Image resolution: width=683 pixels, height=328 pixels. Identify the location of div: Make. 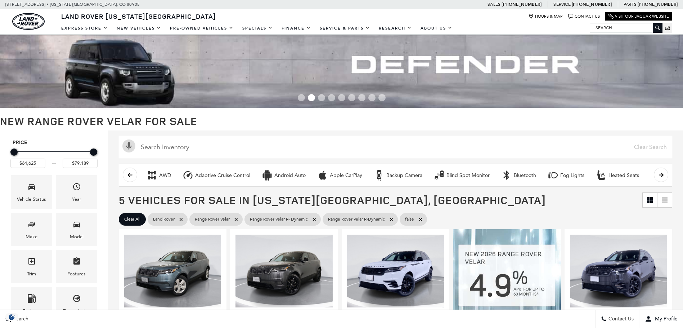
(31, 237).